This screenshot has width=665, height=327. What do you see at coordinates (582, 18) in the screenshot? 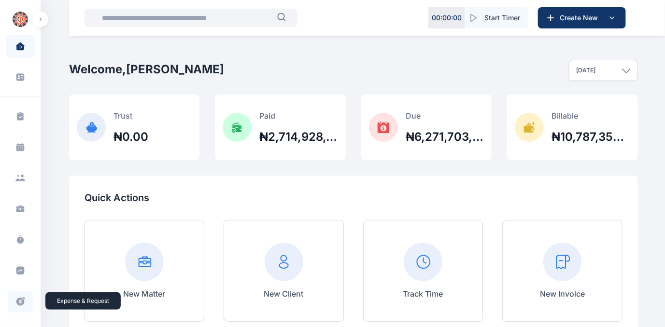
I see `button: Create New` at bounding box center [582, 18].